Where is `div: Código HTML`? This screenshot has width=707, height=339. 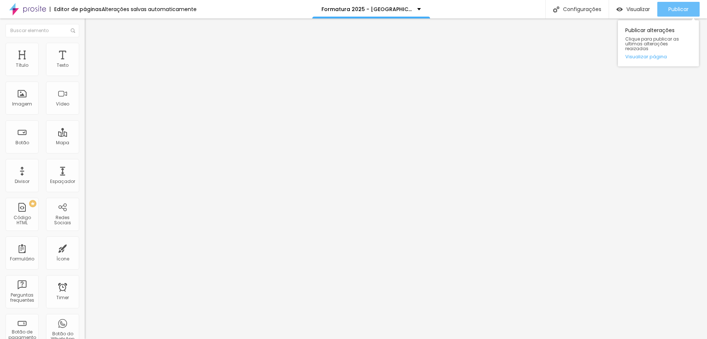 div: Código HTML is located at coordinates (22, 220).